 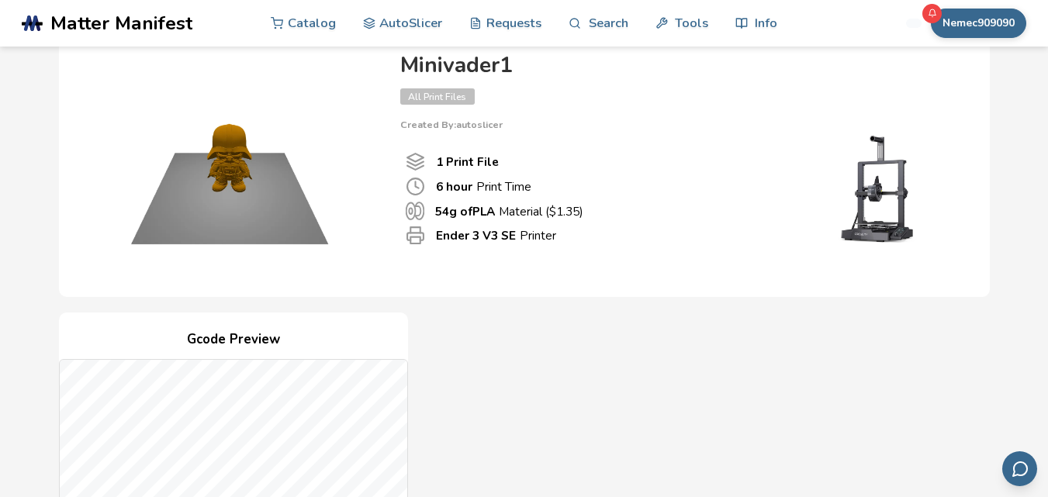 I want to click on span: Material Used, so click(x=415, y=211).